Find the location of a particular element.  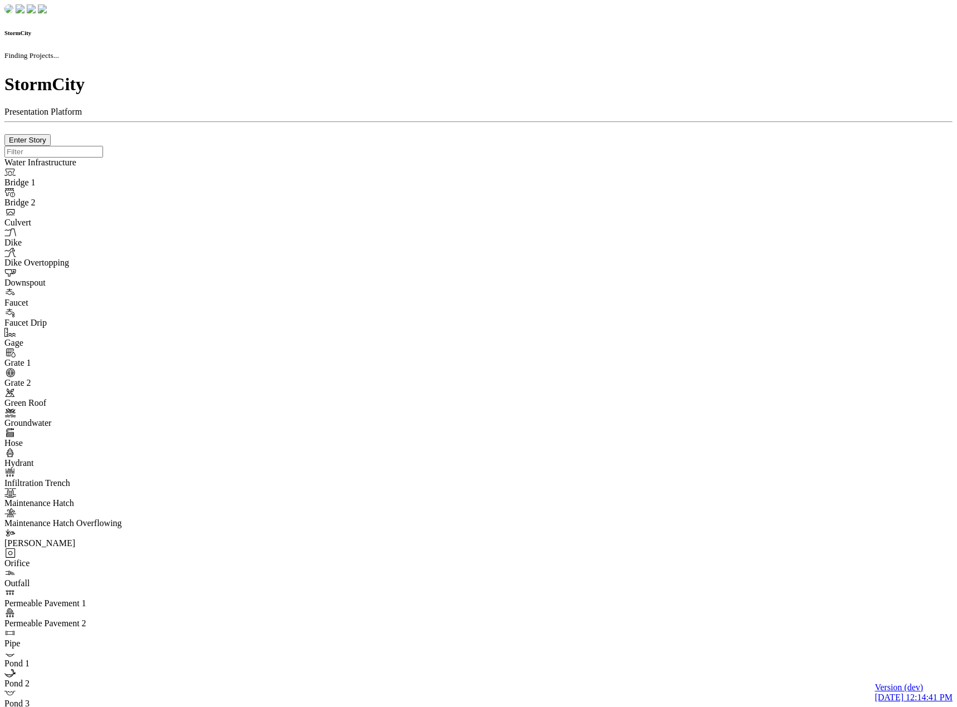

div: Permeable Pavement 1 is located at coordinates (80, 604).